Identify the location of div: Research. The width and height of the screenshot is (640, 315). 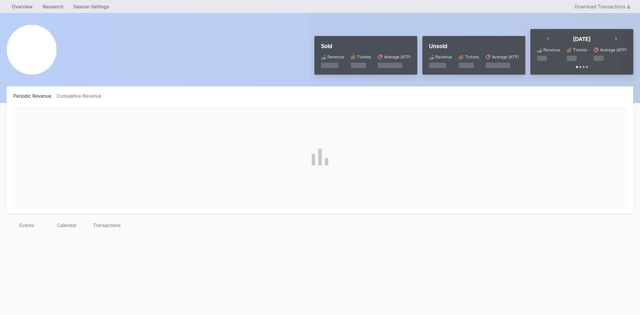
(53, 6).